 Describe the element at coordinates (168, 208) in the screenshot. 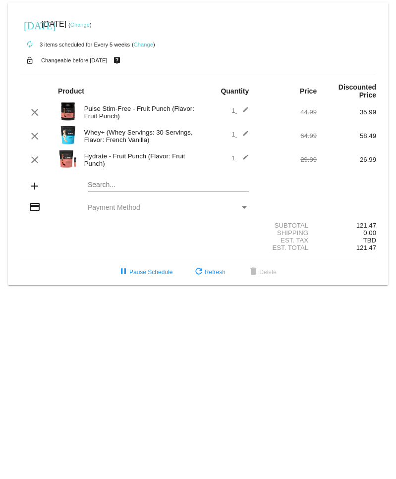

I see `mat-select: Payment Method` at that location.